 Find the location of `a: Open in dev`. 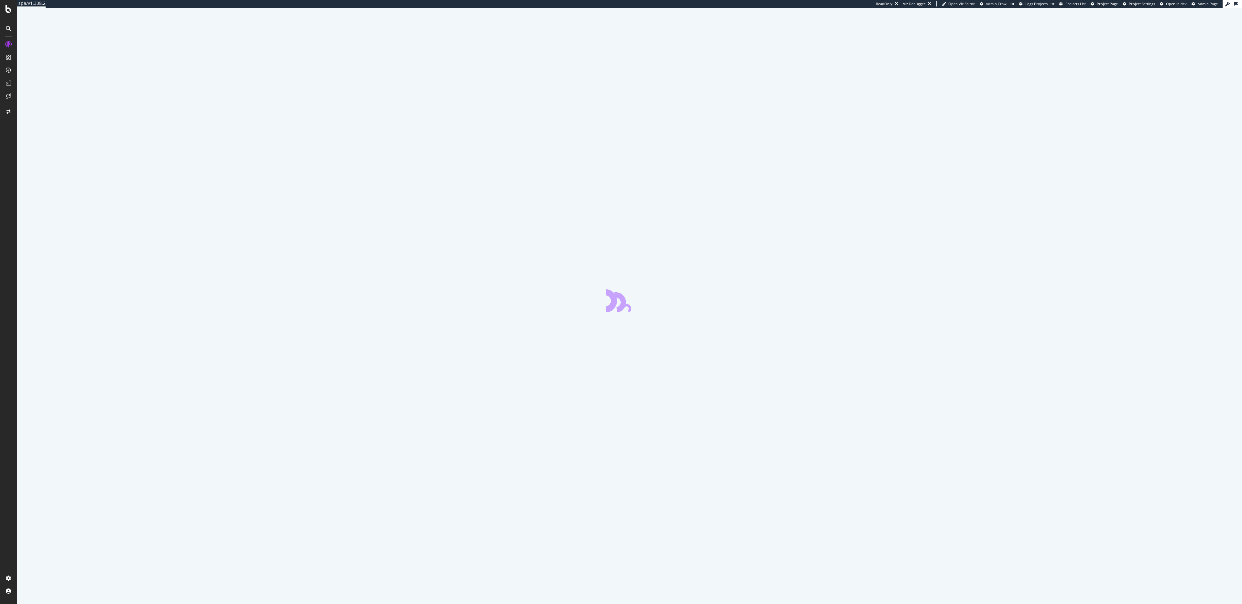

a: Open in dev is located at coordinates (1173, 4).